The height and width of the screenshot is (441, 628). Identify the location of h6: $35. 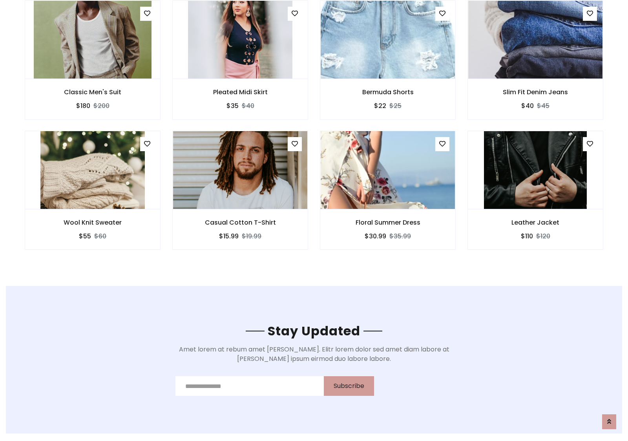
(232, 106).